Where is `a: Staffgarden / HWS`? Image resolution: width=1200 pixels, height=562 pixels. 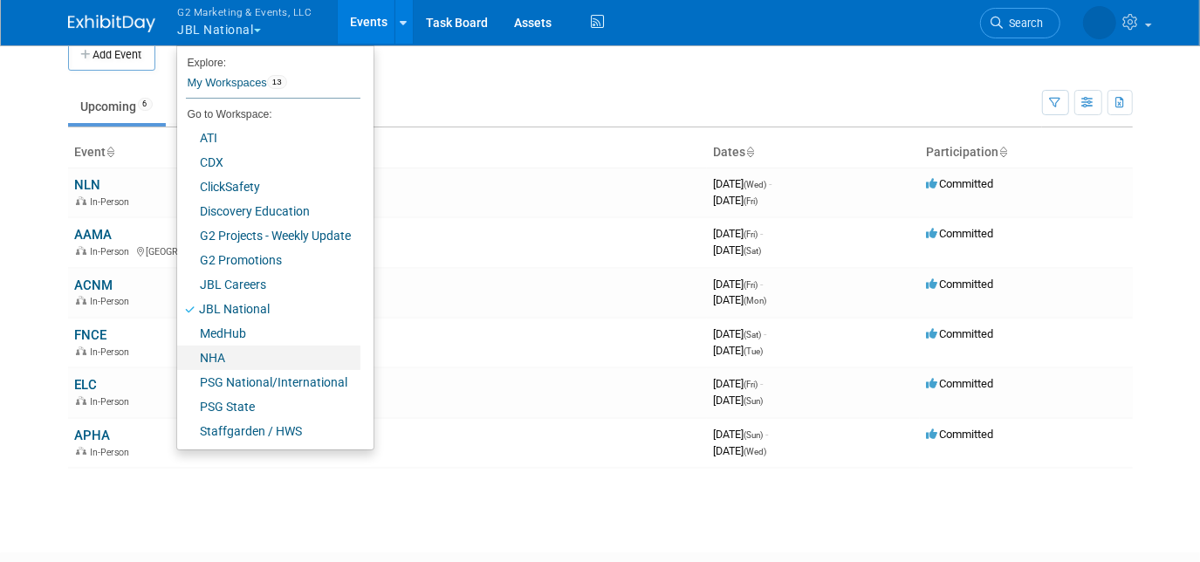 a: Staffgarden / HWS is located at coordinates (269, 431).